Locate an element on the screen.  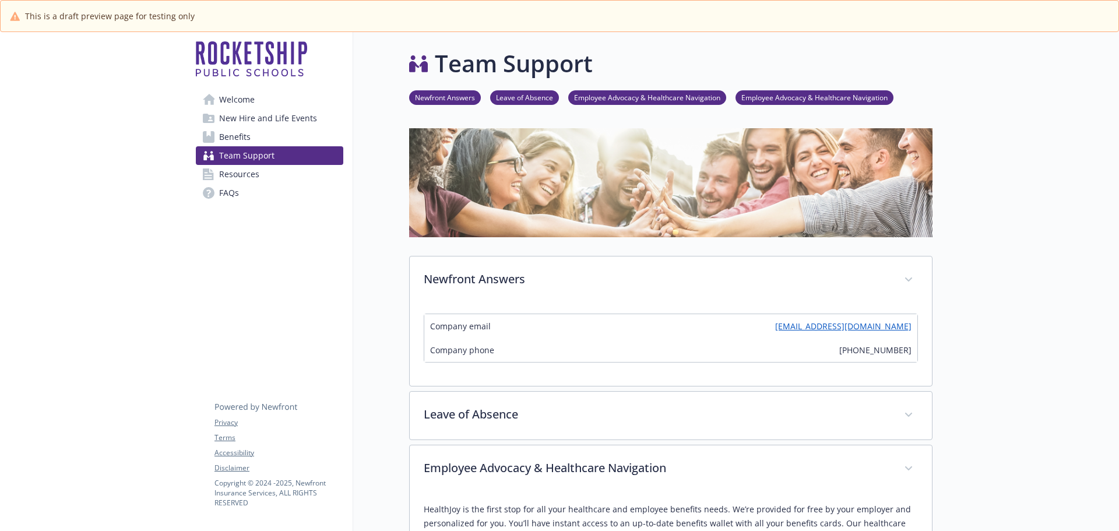
a: Resources is located at coordinates (269, 174).